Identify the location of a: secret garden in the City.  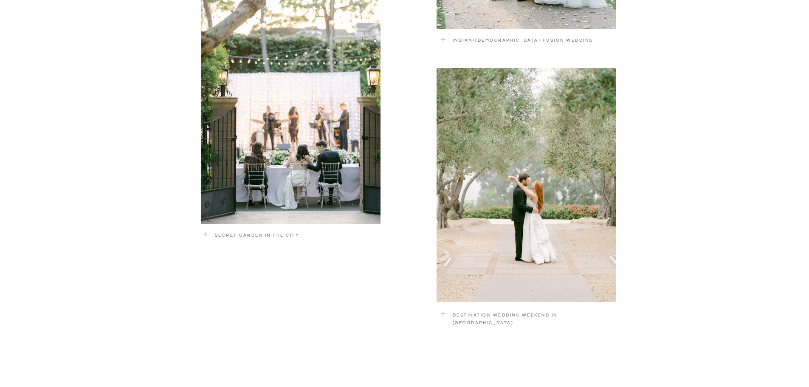
(295, 237).